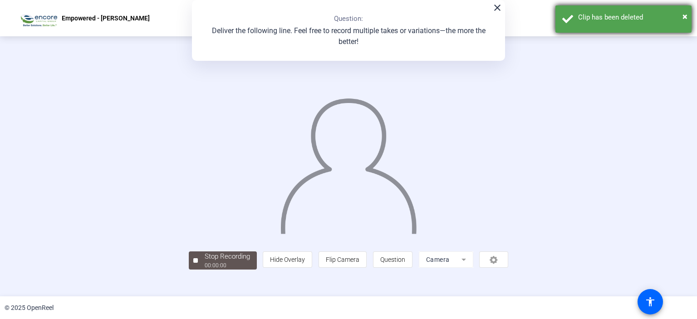 The height and width of the screenshot is (319, 697). What do you see at coordinates (393, 260) in the screenshot?
I see `button: Question` at bounding box center [393, 260].